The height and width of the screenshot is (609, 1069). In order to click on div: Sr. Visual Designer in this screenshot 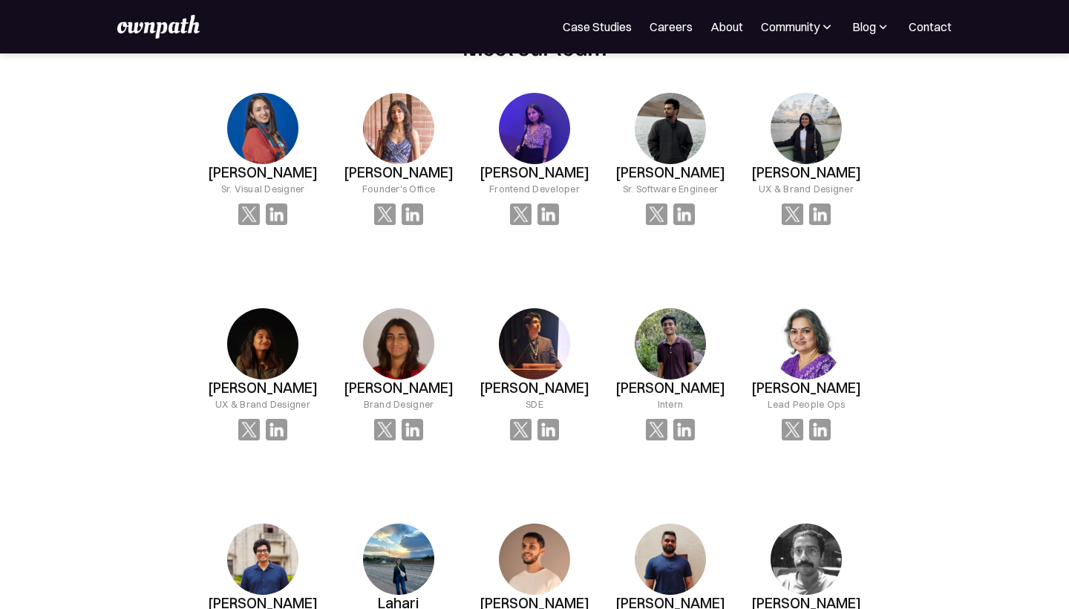, I will do `click(263, 189)`.